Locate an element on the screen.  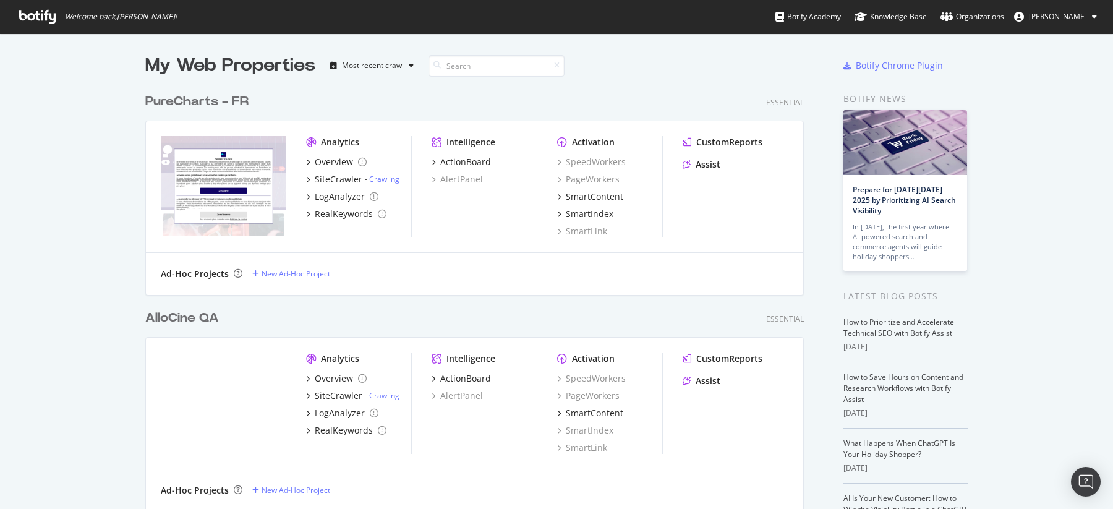
div: Knowledge Base is located at coordinates (890, 17).